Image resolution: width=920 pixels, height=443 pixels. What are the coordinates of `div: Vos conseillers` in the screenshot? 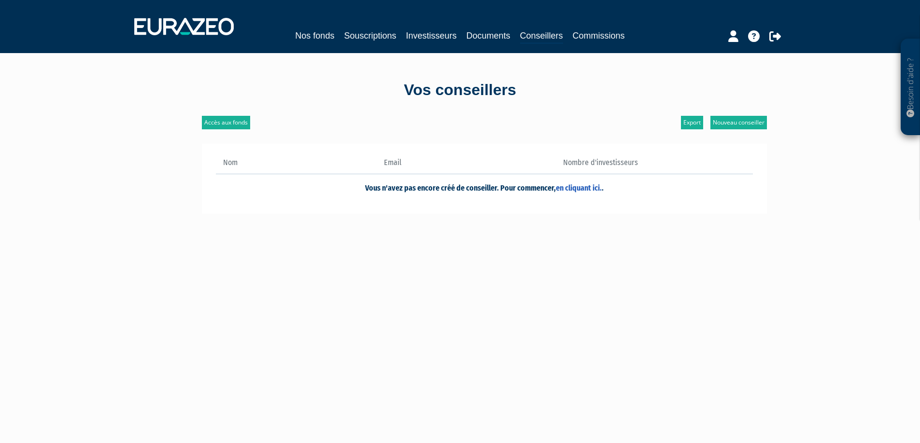 It's located at (460, 90).